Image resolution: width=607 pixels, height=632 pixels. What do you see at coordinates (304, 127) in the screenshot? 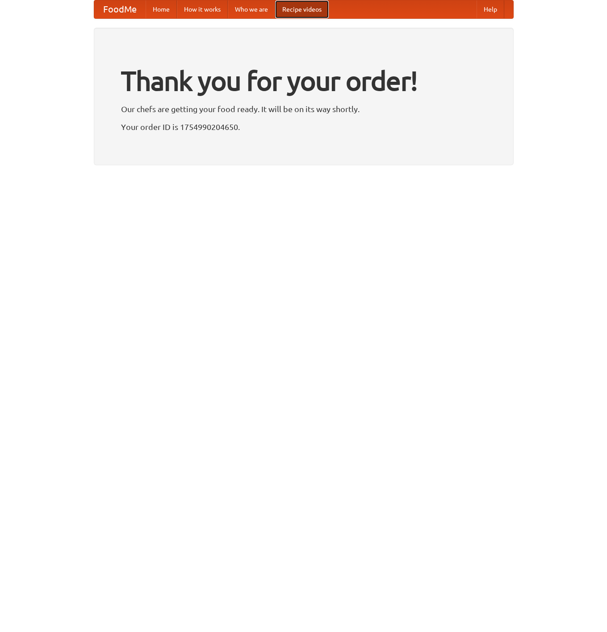
I see `p: Your order ID is 1754990204650.` at bounding box center [304, 127].